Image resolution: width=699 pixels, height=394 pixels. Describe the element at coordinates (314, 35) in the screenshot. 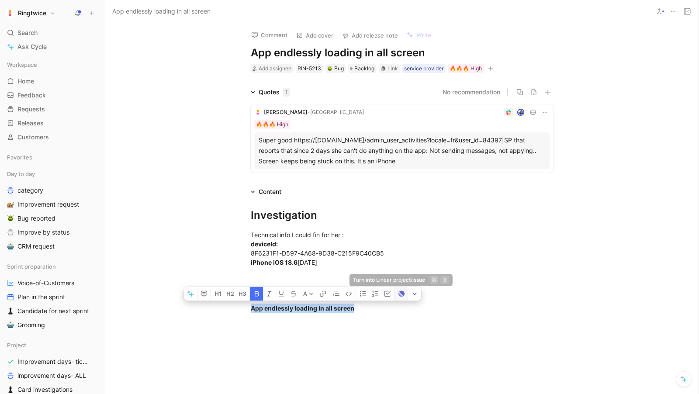

I see `button: Add cover` at that location.